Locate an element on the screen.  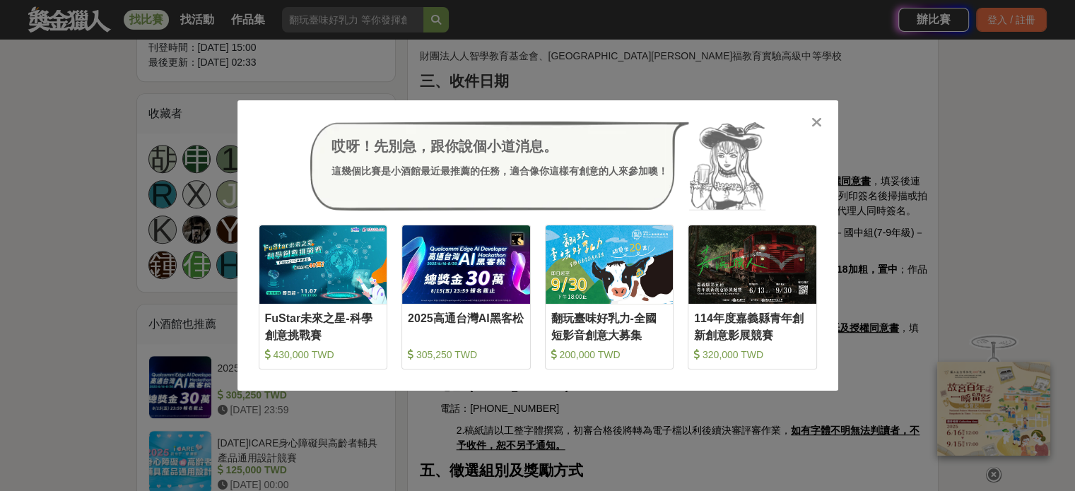
div: 320,000 TWD is located at coordinates (752, 355).